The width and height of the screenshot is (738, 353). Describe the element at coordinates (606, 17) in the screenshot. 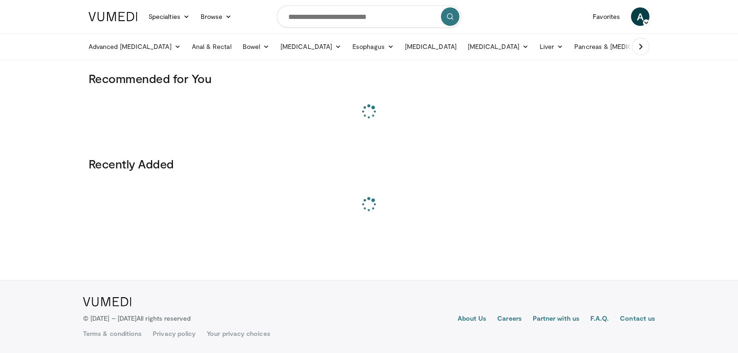

I see `a: Favorites` at that location.